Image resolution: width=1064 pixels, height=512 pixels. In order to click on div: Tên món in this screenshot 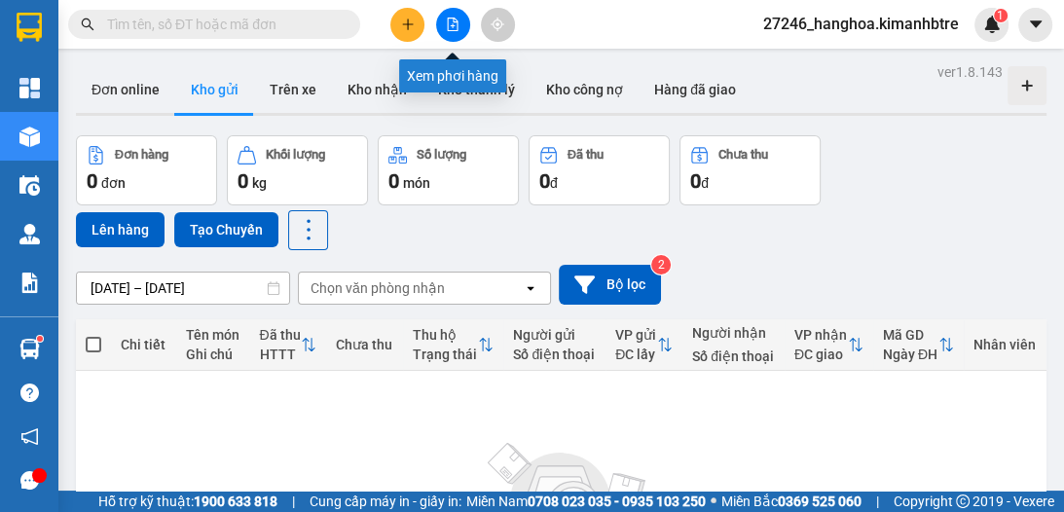, I will do `click(213, 335)`.